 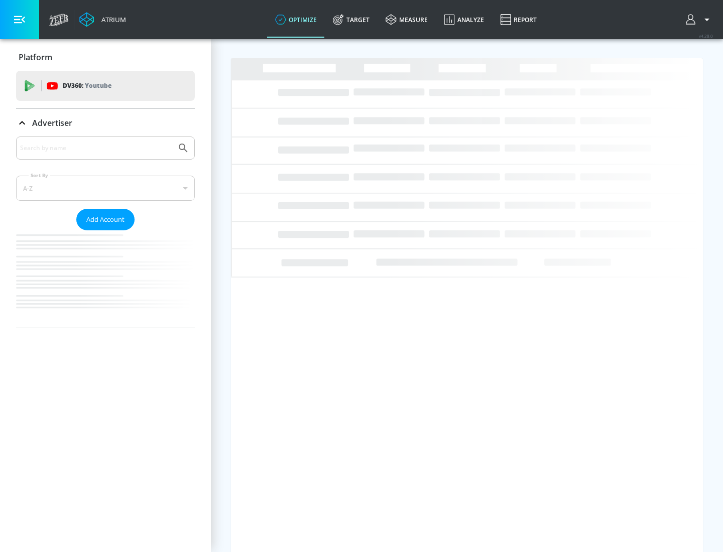 I want to click on a: measure, so click(x=407, y=20).